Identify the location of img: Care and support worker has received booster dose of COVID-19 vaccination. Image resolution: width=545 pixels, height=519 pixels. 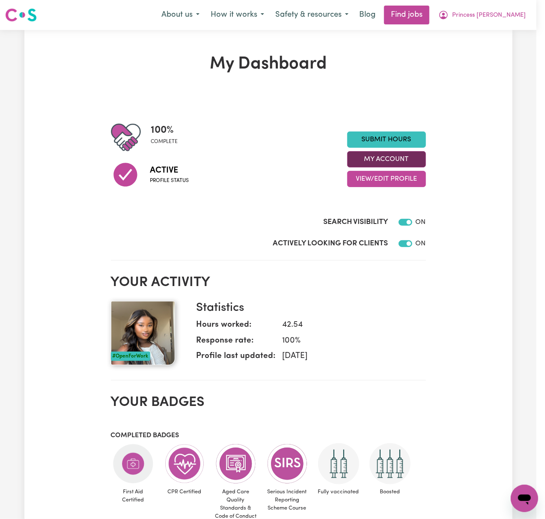
(390, 464).